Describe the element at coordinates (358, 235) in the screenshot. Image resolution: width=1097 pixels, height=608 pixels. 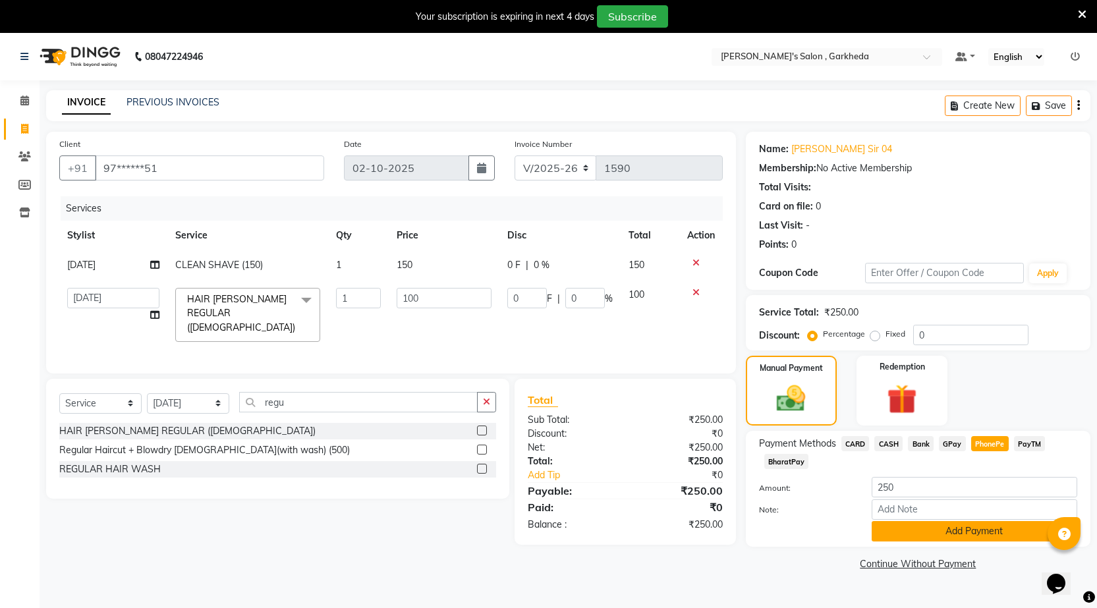
I see `th: Qty` at that location.